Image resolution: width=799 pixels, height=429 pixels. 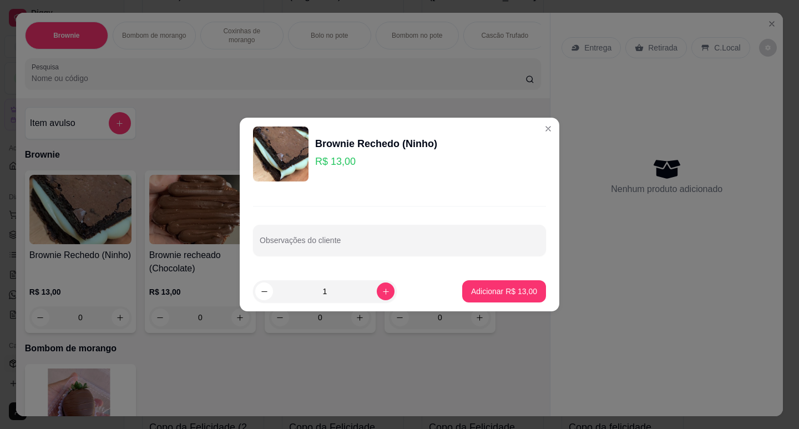 What do you see at coordinates (385, 291) in the screenshot?
I see `button: increase-product-quantity` at bounding box center [385, 291].